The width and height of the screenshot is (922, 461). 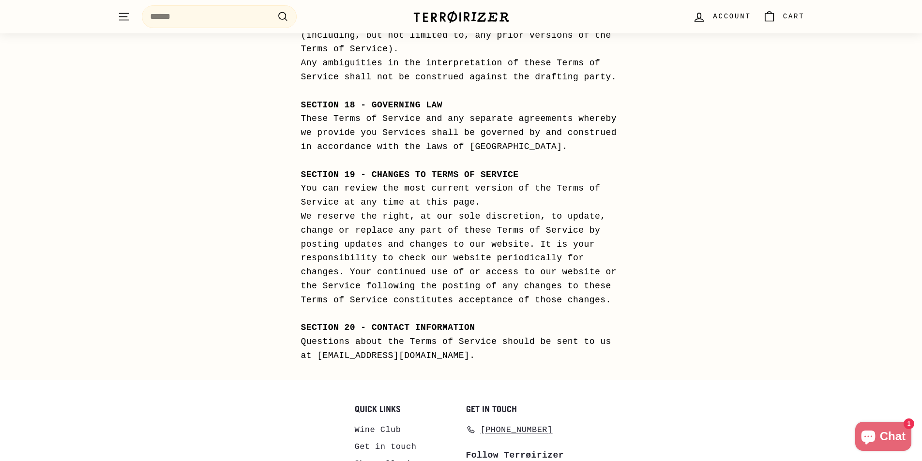 I want to click on a: Wine Club, so click(x=378, y=430).